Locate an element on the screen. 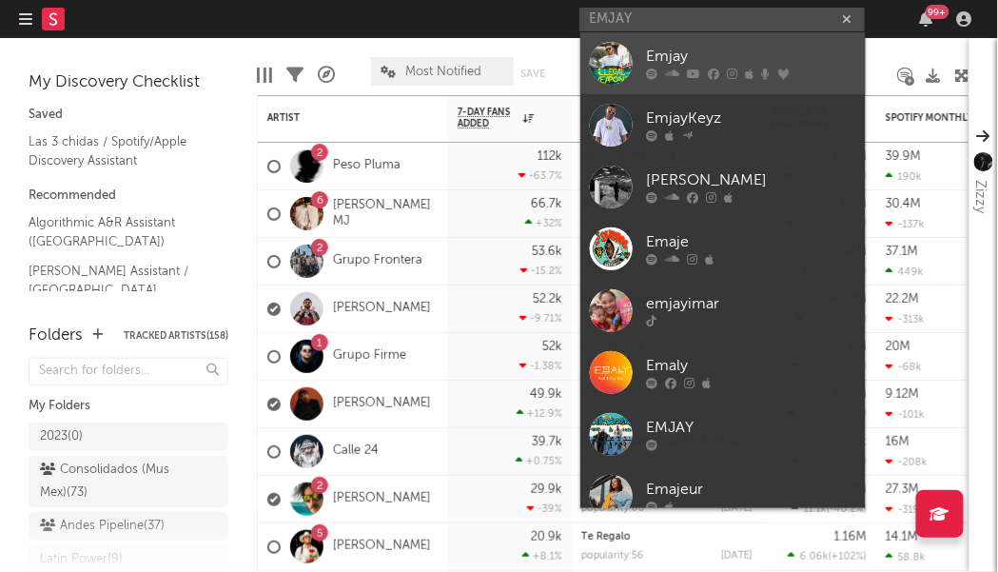 Image resolution: width=998 pixels, height=572 pixels. a: Emajeur is located at coordinates (723, 496).